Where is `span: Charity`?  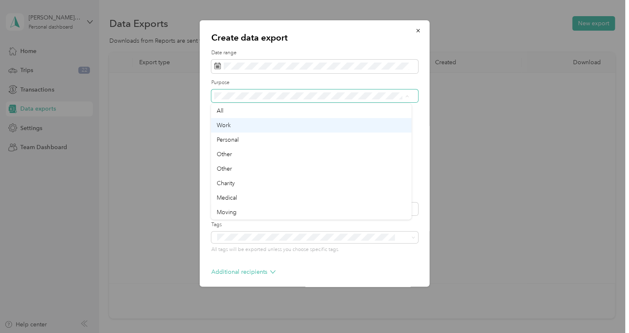 span: Charity is located at coordinates (226, 183).